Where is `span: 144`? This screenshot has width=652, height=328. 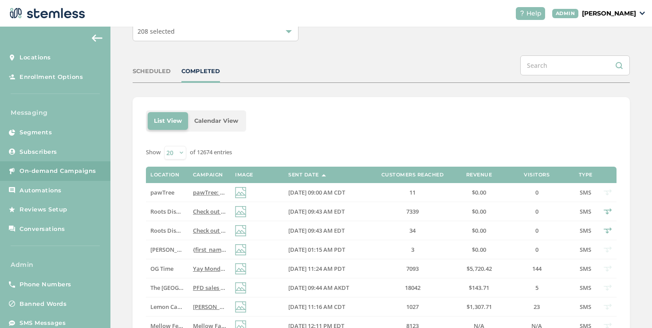 span: 144 is located at coordinates (537, 269).